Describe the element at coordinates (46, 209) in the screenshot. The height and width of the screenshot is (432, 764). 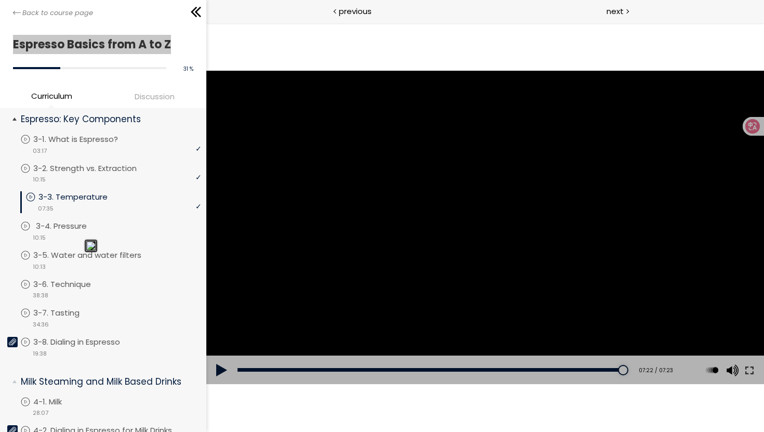
I see `span: 07:35` at that location.